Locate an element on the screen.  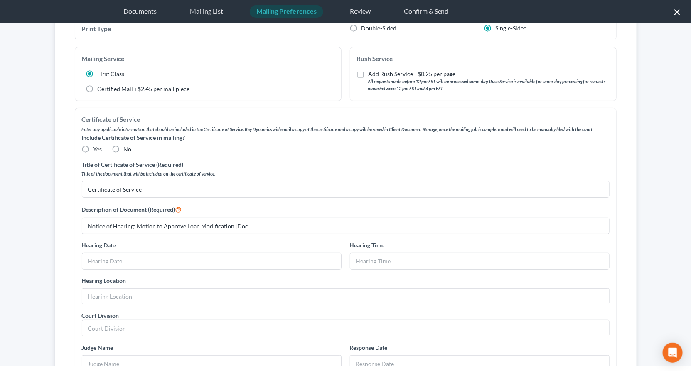
span: Yes is located at coordinates (98, 149).